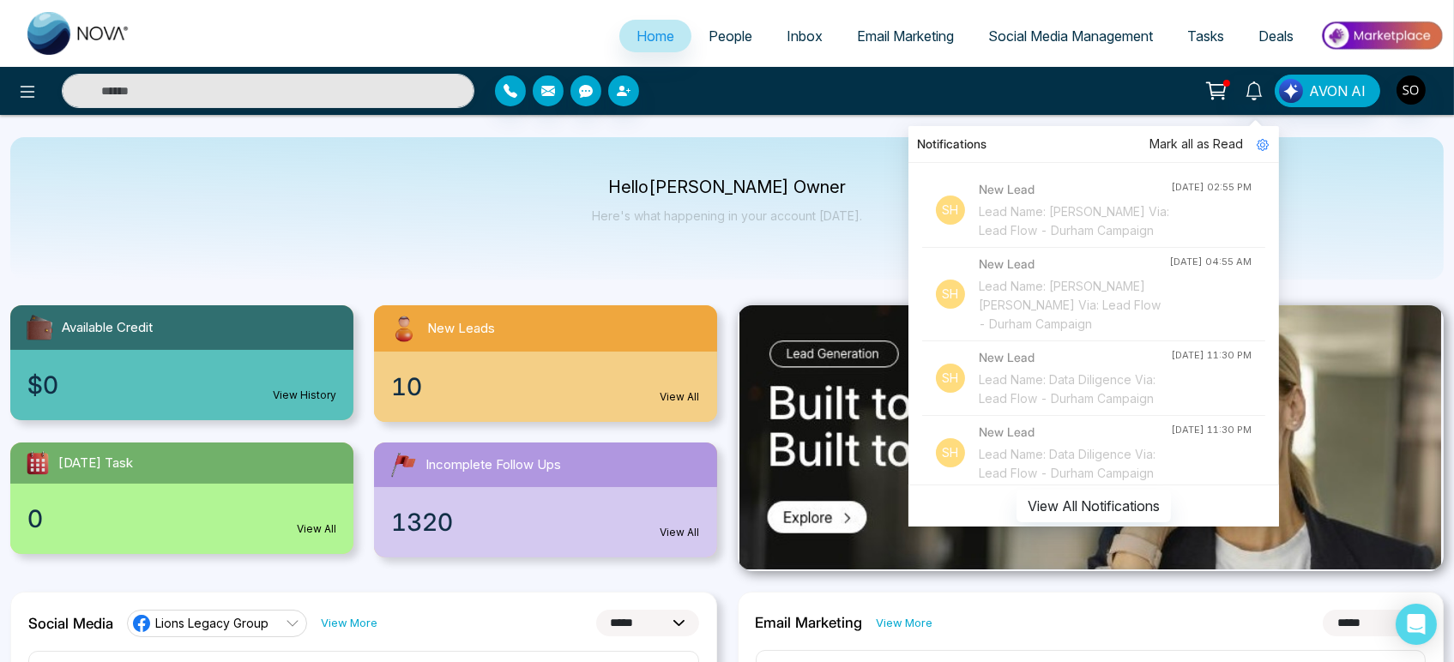 The image size is (1454, 662). Describe the element at coordinates (493, 465) in the screenshot. I see `span: Incomplete Follow Ups` at that location.